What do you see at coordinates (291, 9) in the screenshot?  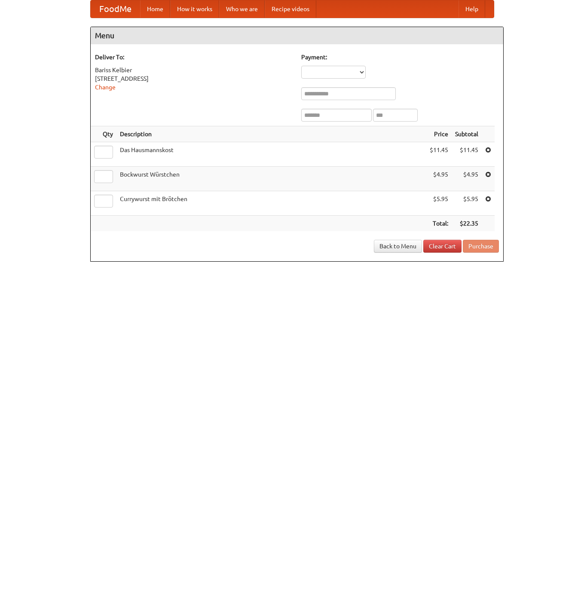 I see `a: Recipe videos` at bounding box center [291, 9].